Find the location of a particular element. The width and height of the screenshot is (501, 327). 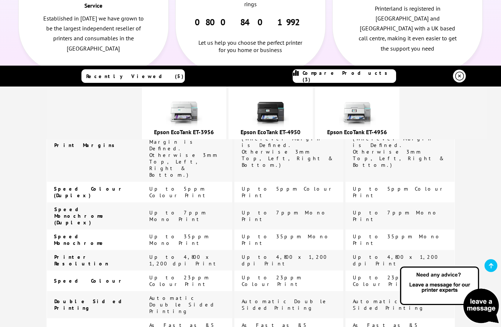

span: Speed Monochrome (Duplex) is located at coordinates (80, 216).